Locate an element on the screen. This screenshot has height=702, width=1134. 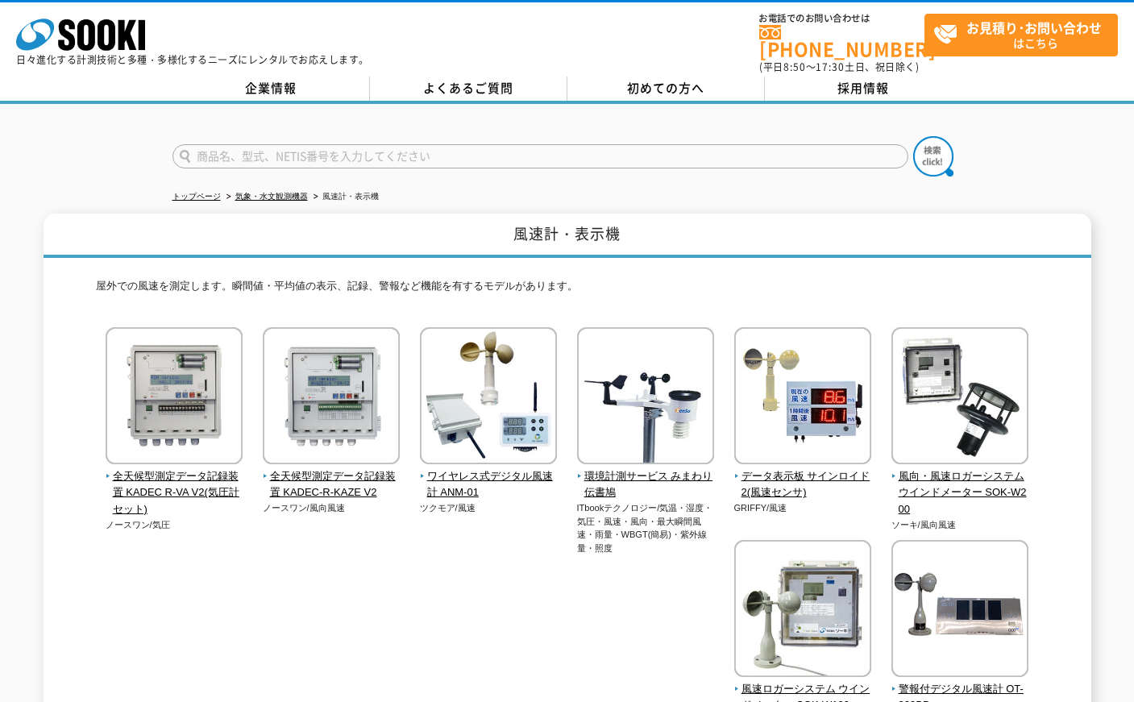
a: 環境計測サービス みまわり伝書鳩 is located at coordinates (646, 477).